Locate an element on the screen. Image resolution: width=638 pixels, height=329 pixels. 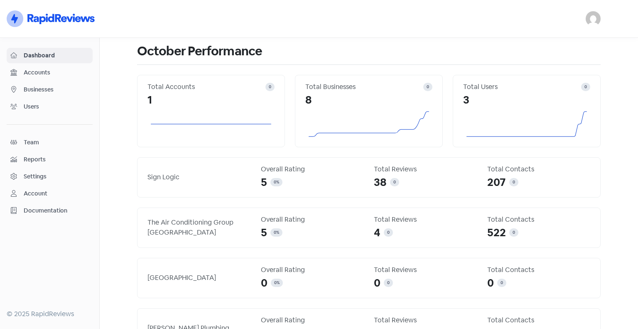
span: 522 is located at coordinates (496, 232).